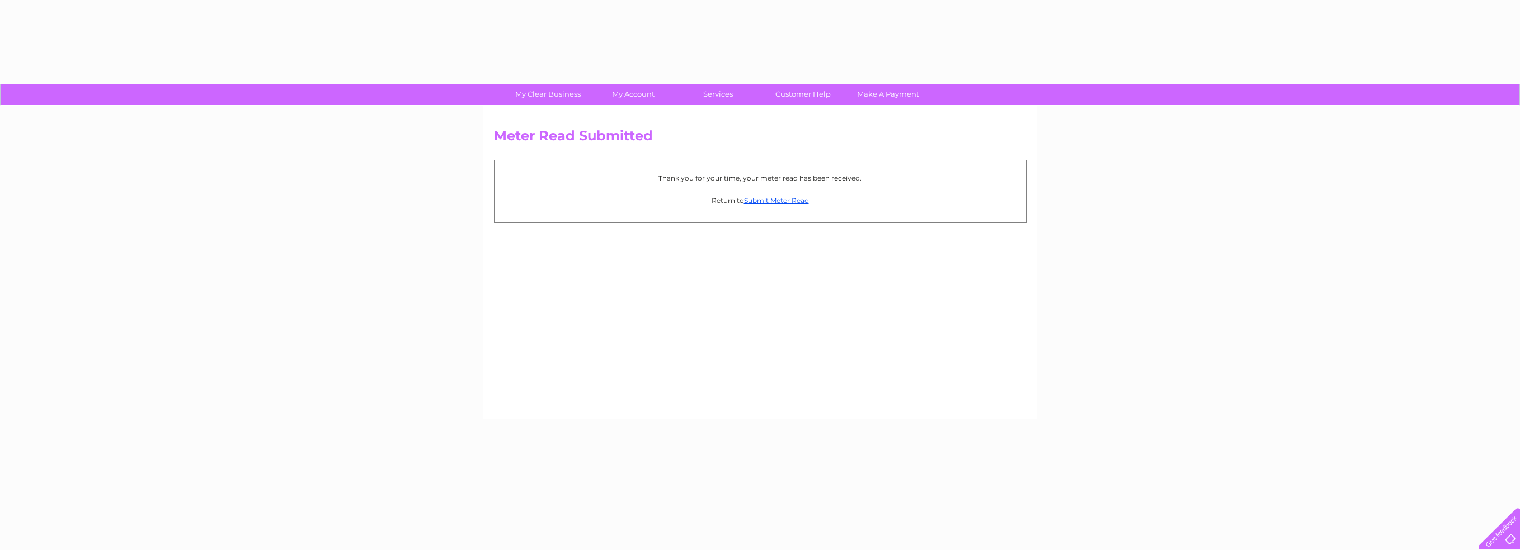 This screenshot has width=1520, height=550. I want to click on a: My Account, so click(633, 94).